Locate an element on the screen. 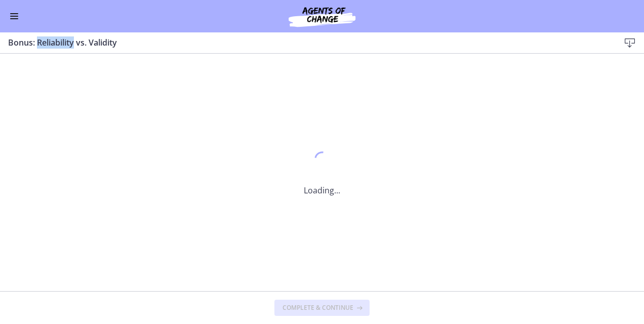 The image size is (644, 324). h3: Bonus: Reliability vs. Validity is located at coordinates (306, 43).